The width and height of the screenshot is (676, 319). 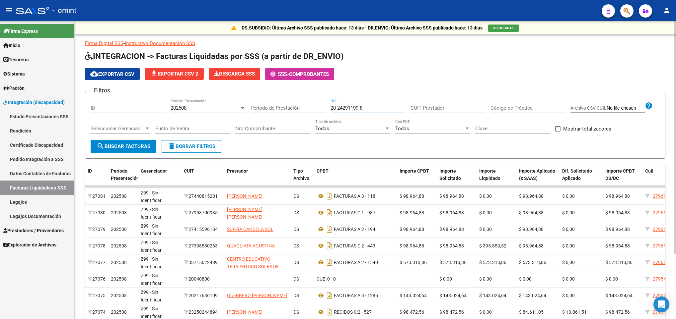 I want to click on span: Importe CPBT, so click(x=414, y=171).